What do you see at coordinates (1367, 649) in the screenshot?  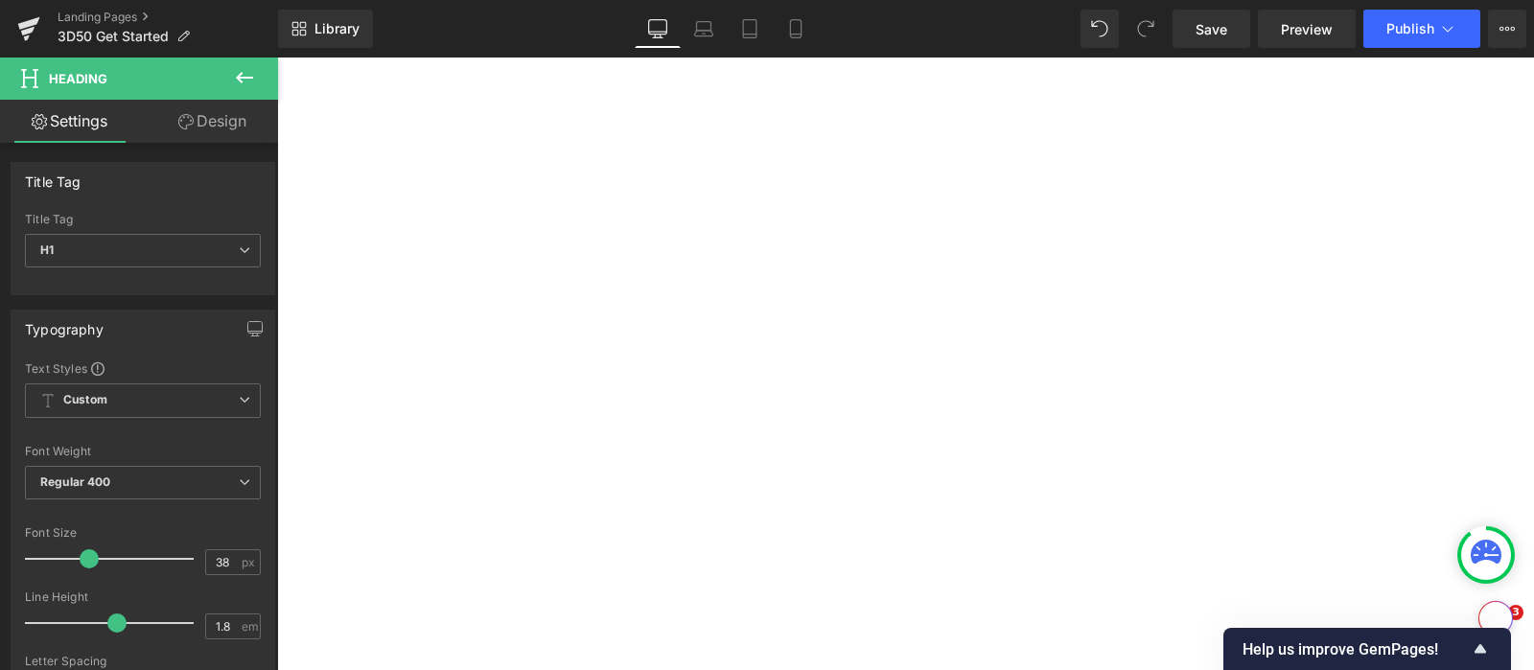 I see `button: Show survey - Help us improve GemPages!` at bounding box center [1367, 649].